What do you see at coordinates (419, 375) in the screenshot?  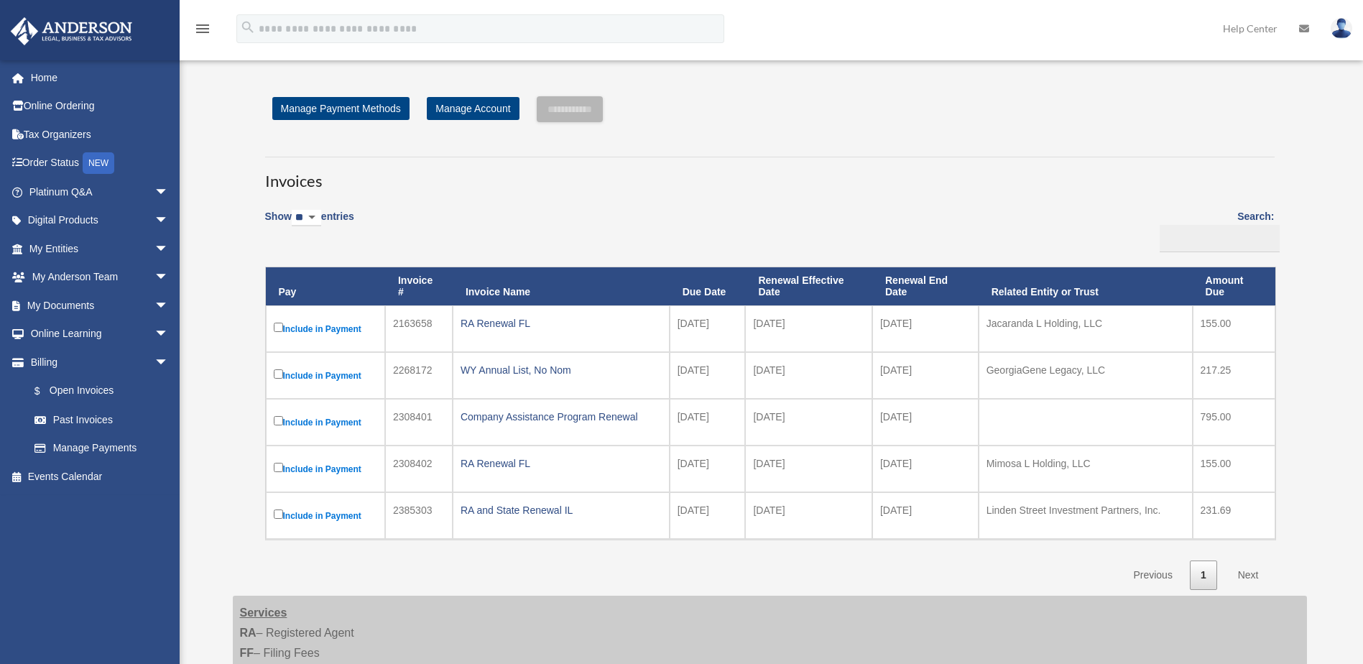 I see `td: 2268172` at bounding box center [419, 375].